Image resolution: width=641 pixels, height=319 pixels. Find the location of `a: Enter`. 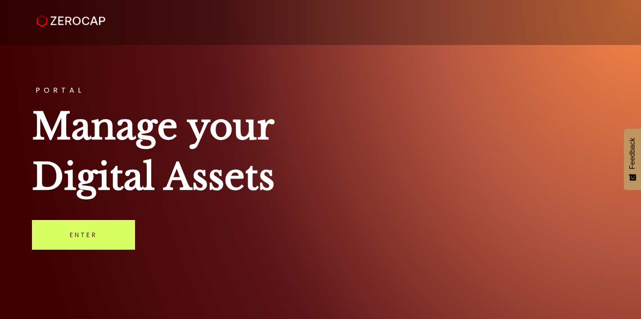

a: Enter is located at coordinates (83, 235).